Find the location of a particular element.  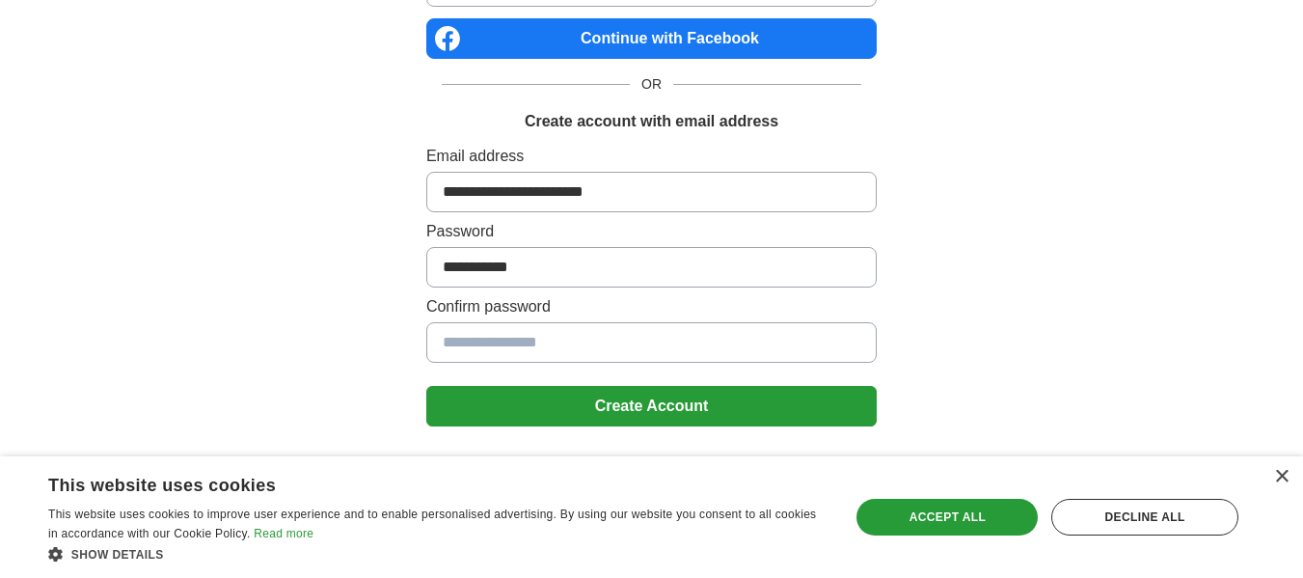

label: Password is located at coordinates (651, 231).